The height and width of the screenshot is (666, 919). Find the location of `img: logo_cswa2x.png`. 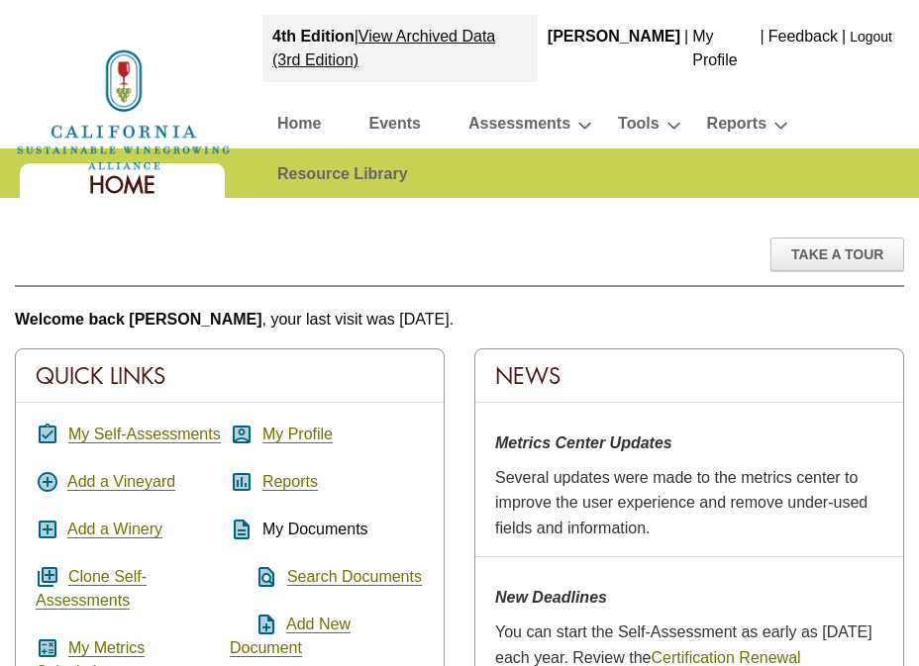

img: logo_cswa2x.png is located at coordinates (124, 110).